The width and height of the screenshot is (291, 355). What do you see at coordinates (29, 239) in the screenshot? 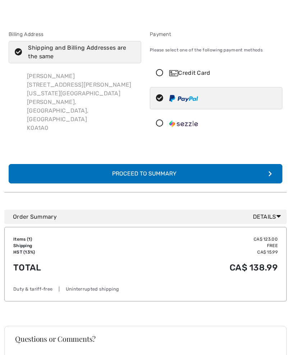
I see `span: 1` at bounding box center [29, 239].